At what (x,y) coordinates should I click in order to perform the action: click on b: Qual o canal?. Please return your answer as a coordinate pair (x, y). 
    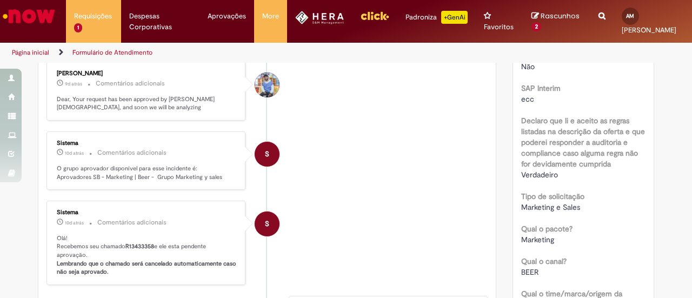
    Looking at the image, I should click on (544, 261).